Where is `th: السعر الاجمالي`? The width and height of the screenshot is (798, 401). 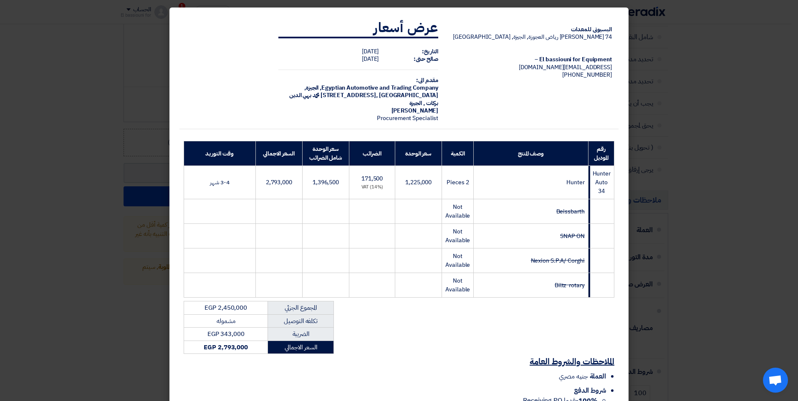
th: السعر الاجمالي is located at coordinates (279, 154).